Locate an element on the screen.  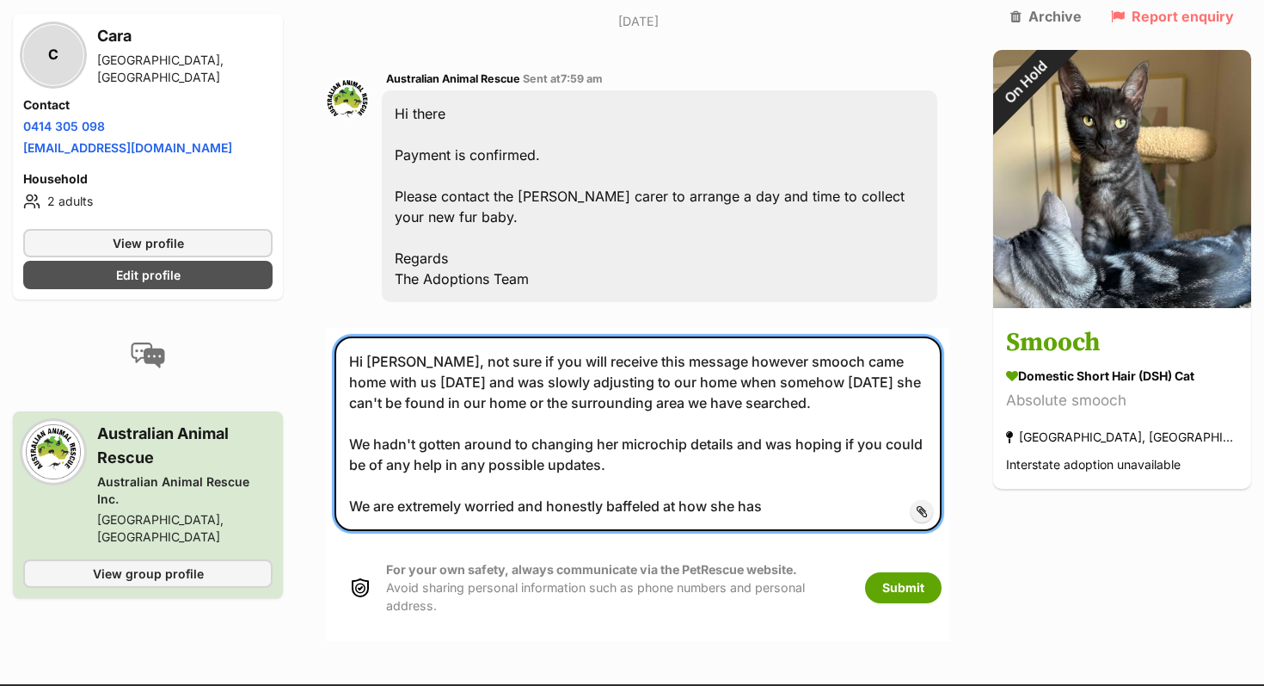
div: Domestic Short Hair (DSH) Cat is located at coordinates (1122, 376).